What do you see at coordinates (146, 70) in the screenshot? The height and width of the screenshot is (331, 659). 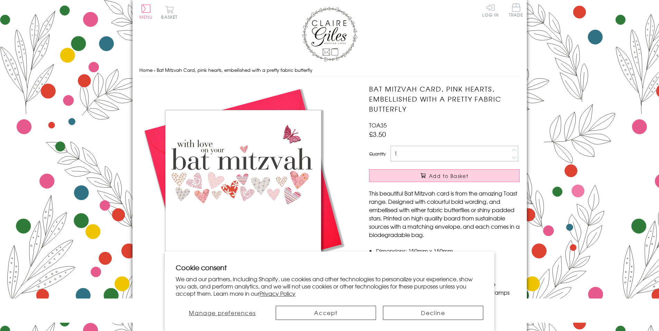 I see `a: Home` at bounding box center [146, 70].